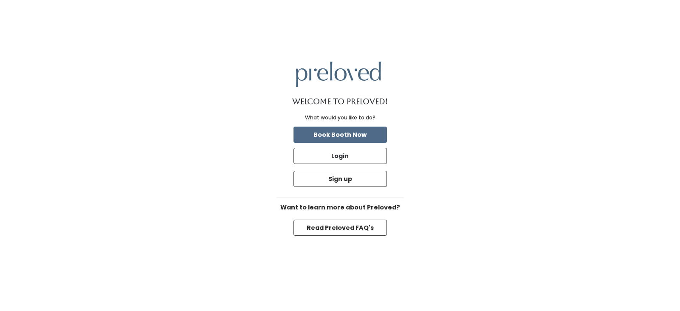  What do you see at coordinates (340, 156) in the screenshot?
I see `a: Login` at bounding box center [340, 156].